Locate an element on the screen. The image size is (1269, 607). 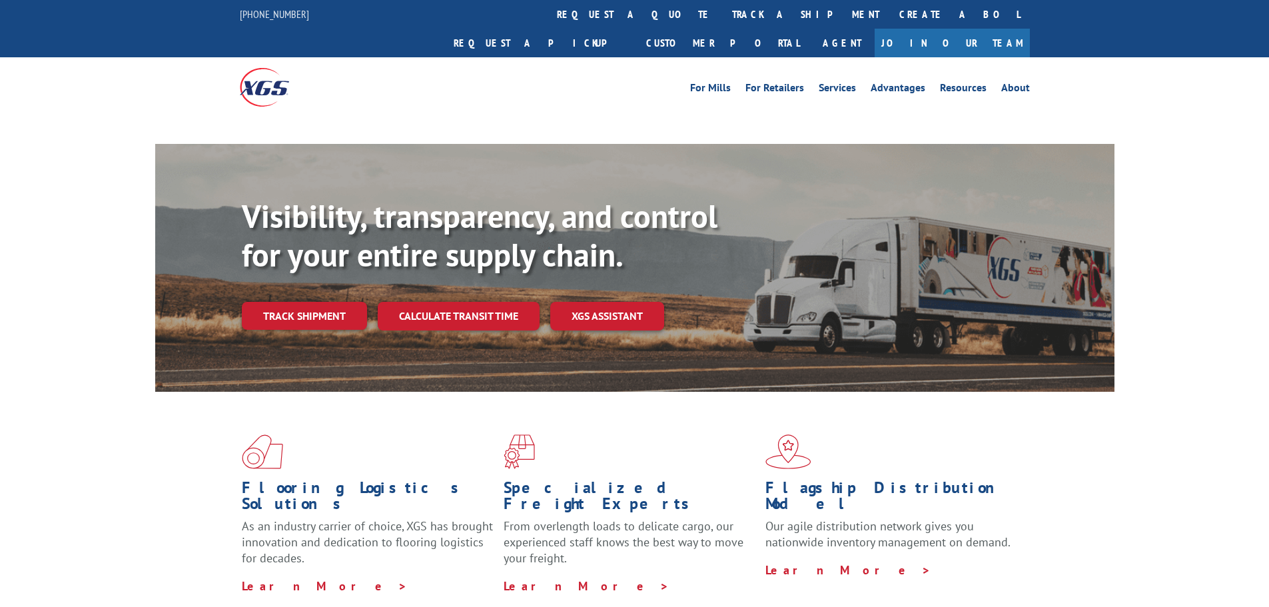
span: Our agile distribution network gives you nationwide inventory management on demand. is located at coordinates (888, 533).